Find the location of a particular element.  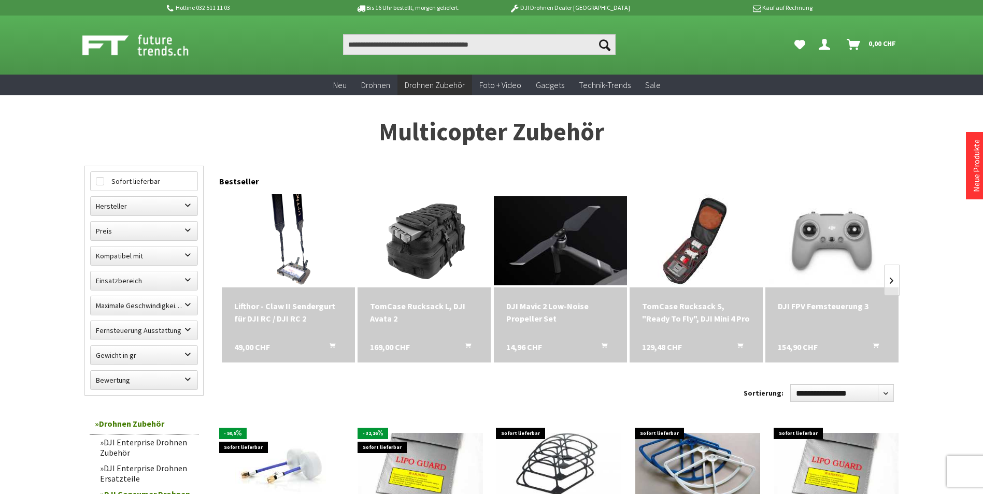

button: Suchen is located at coordinates (605, 45).